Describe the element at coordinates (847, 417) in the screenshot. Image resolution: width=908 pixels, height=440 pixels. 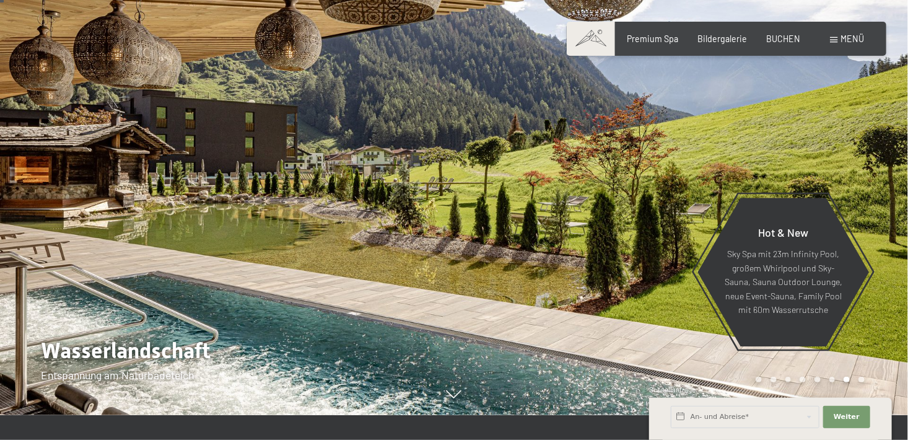
I see `span: Weiter` at that location.